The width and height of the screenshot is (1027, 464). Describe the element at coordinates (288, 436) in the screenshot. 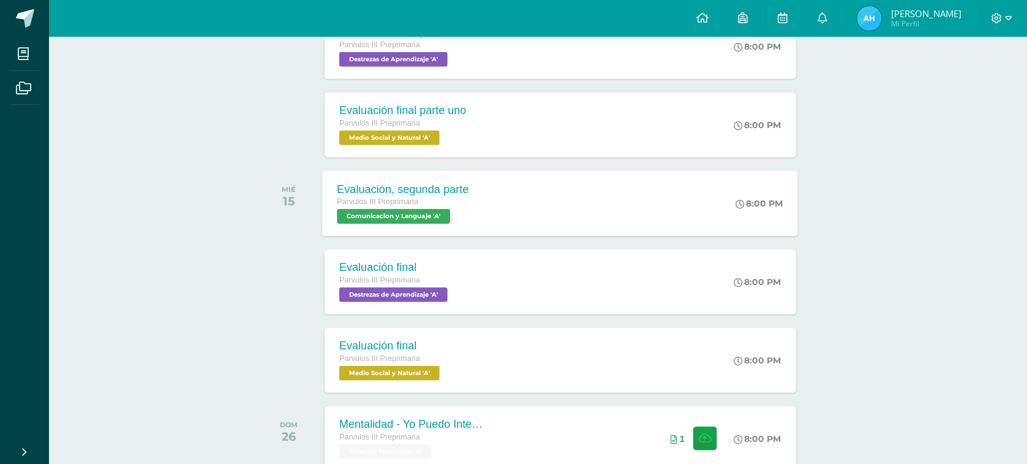

I see `div: 26` at that location.